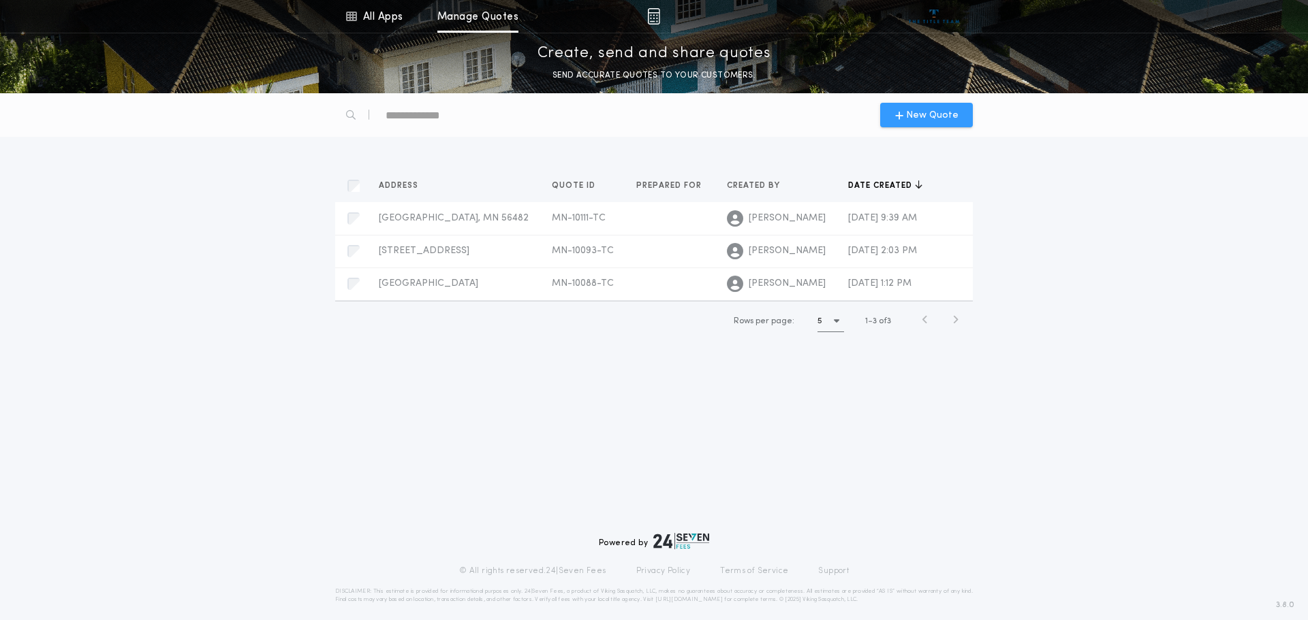  Describe the element at coordinates (654, 76) in the screenshot. I see `p: SEND ACCURATE QUOTES TO YOUR CUSTOMERS.` at that location.